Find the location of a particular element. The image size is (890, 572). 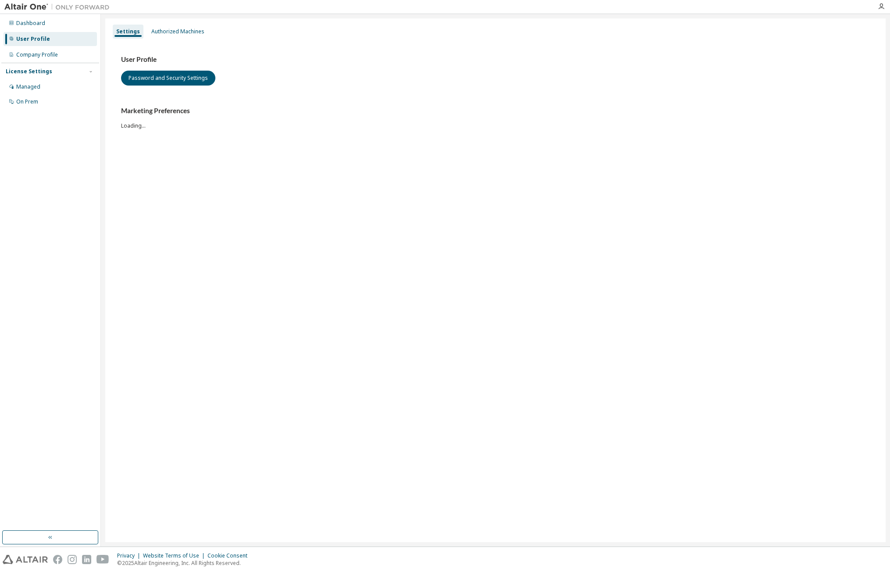

h3: Marketing Preferences is located at coordinates (495, 111).